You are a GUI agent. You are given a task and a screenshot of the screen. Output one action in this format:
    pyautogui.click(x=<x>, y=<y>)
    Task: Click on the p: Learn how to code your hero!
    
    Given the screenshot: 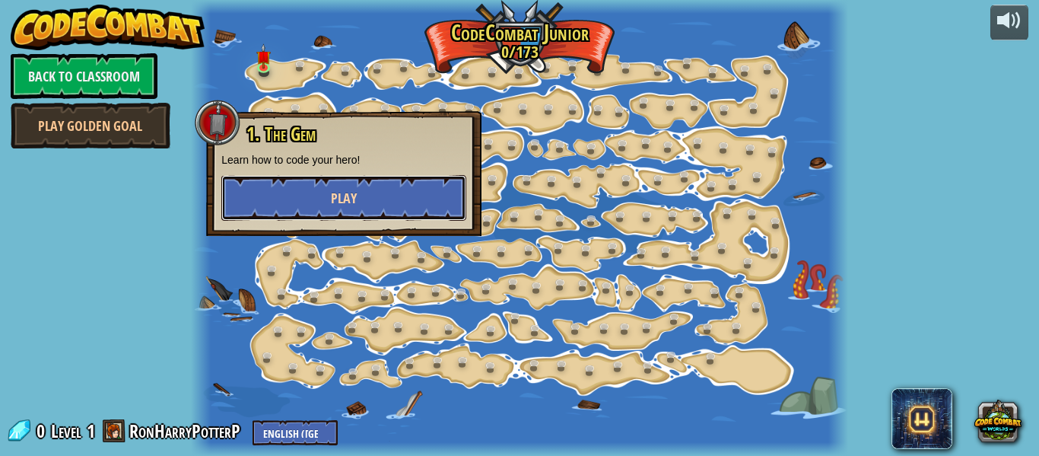 What is the action you would take?
    pyautogui.click(x=344, y=160)
    